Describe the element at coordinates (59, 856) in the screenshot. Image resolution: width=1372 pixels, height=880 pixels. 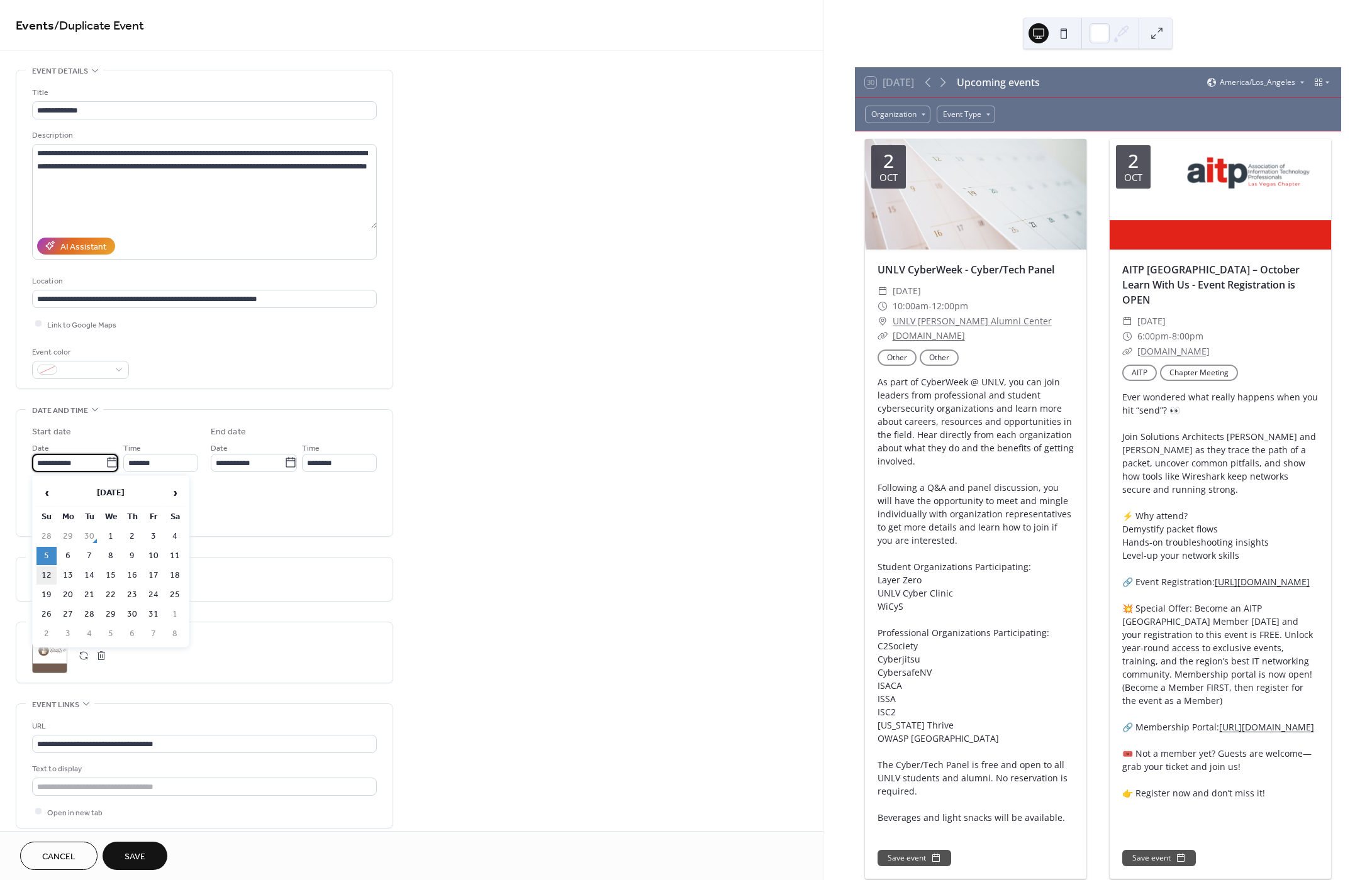
I see `button: Cancel` at that location.